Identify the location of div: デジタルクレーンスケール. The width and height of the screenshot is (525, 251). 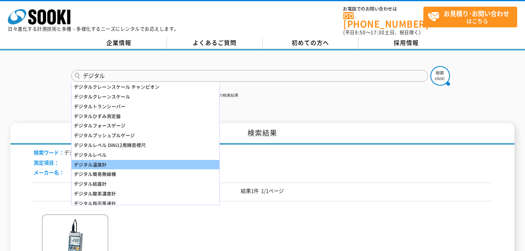
(145, 97).